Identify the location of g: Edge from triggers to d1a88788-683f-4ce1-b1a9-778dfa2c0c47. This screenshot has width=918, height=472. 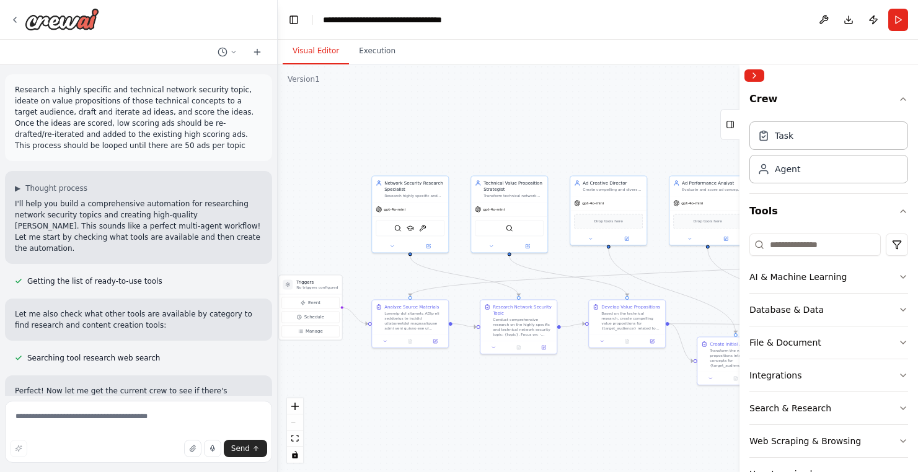
(354, 315).